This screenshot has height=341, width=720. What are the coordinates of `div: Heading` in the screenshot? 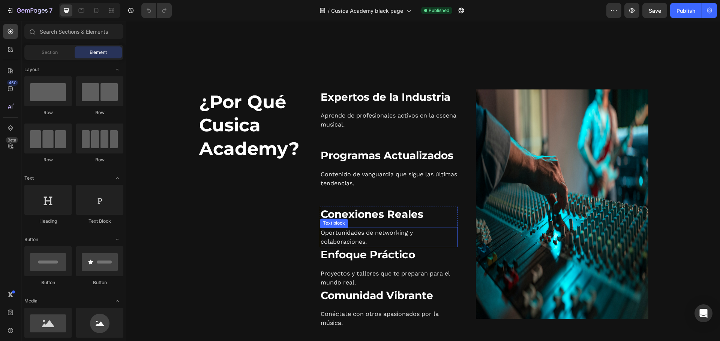 It's located at (48, 221).